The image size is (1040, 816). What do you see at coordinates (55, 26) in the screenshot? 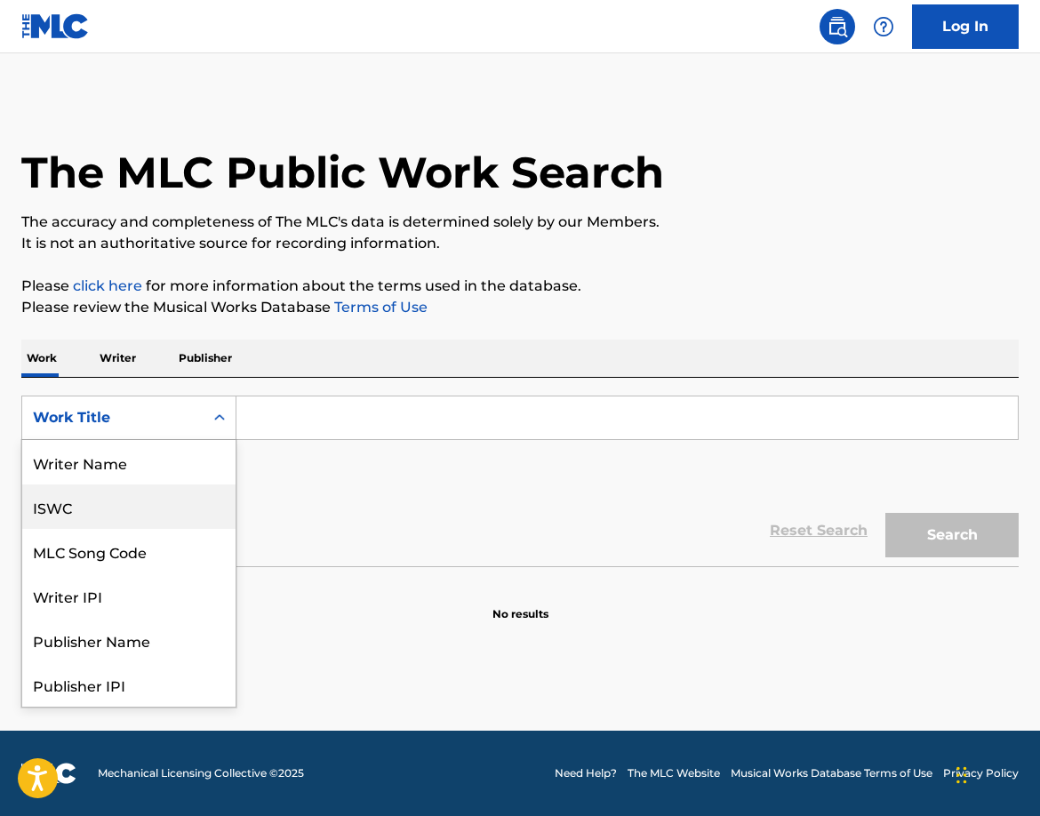
I see `img: MLC Logo` at bounding box center [55, 26].